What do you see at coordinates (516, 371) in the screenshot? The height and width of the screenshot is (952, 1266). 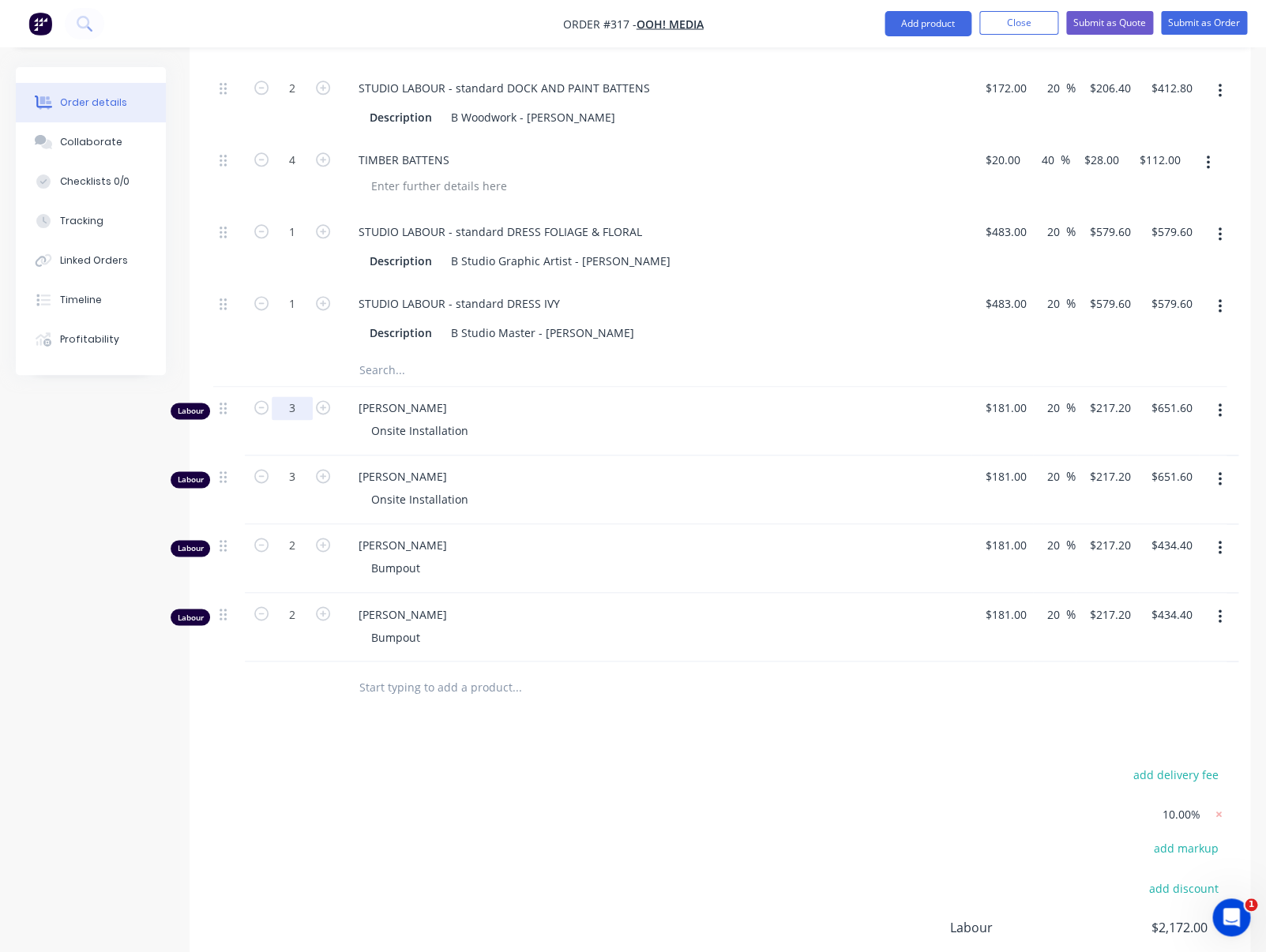 I see `input: Search...` at bounding box center [516, 371].